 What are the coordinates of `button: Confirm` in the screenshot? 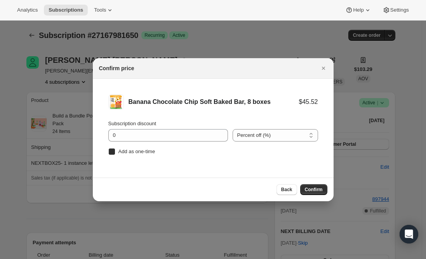 It's located at (314, 190).